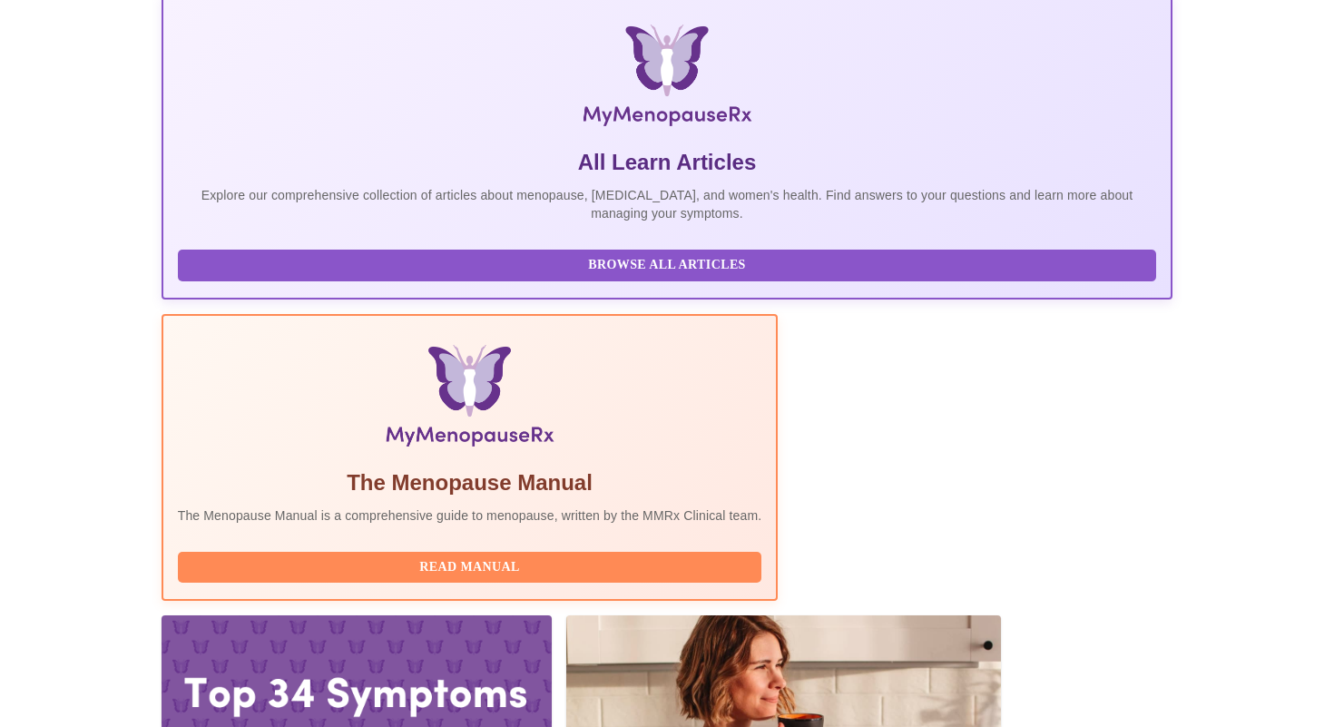 This screenshot has width=1334, height=727. Describe the element at coordinates (472, 565) in the screenshot. I see `a: Read Manual` at that location.